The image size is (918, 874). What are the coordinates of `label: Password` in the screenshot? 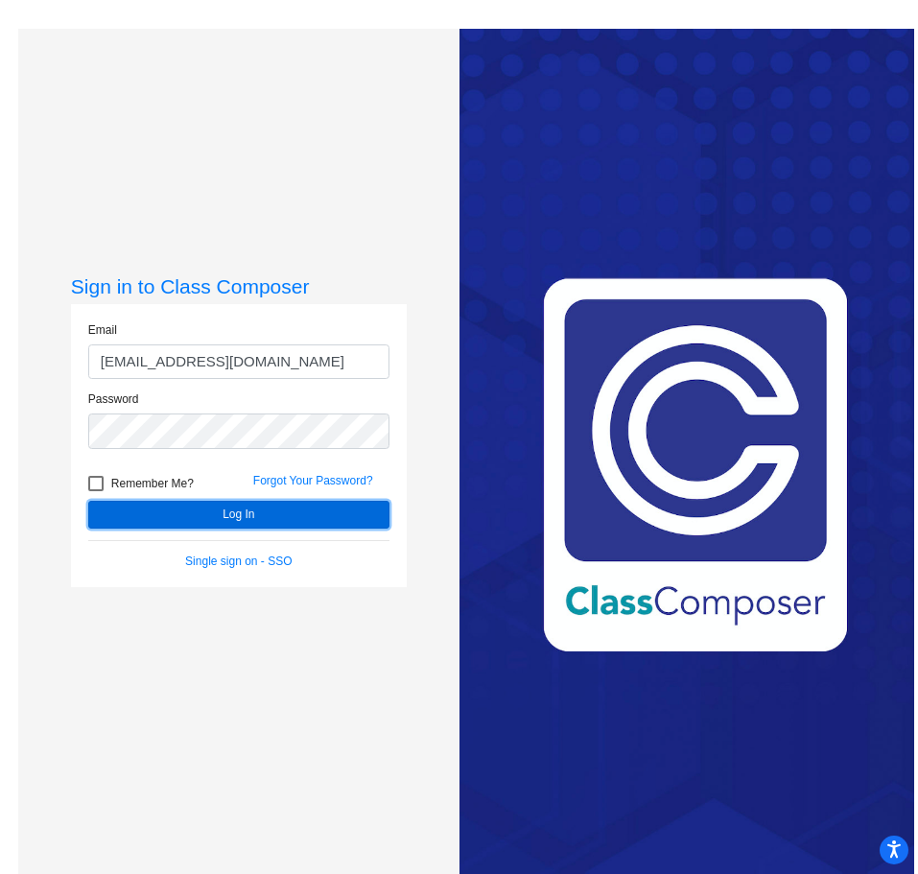 It's located at (113, 399).